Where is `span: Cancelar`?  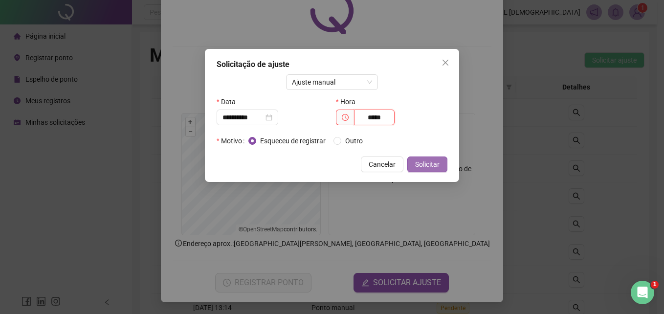 span: Cancelar is located at coordinates (382, 164).